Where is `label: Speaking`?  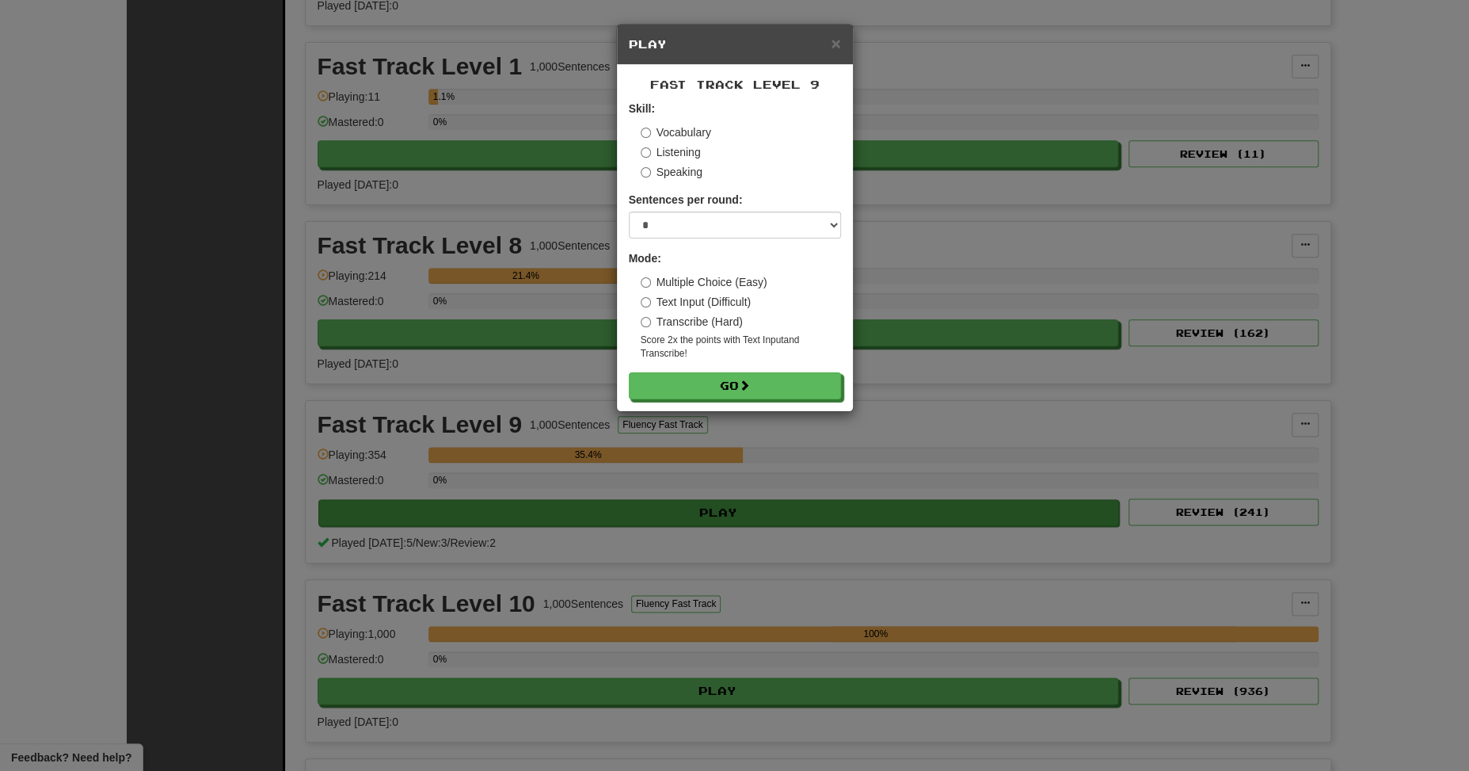
label: Speaking is located at coordinates (672, 172).